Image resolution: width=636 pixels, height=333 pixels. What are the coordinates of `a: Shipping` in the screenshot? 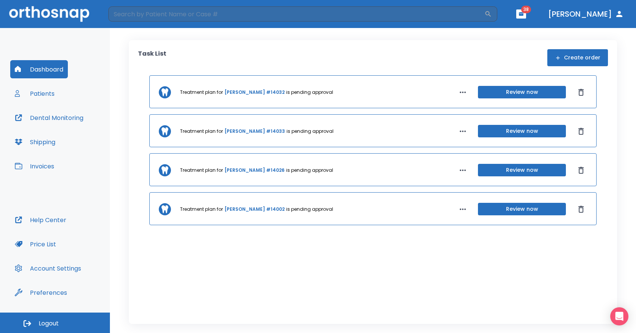 It's located at (35, 142).